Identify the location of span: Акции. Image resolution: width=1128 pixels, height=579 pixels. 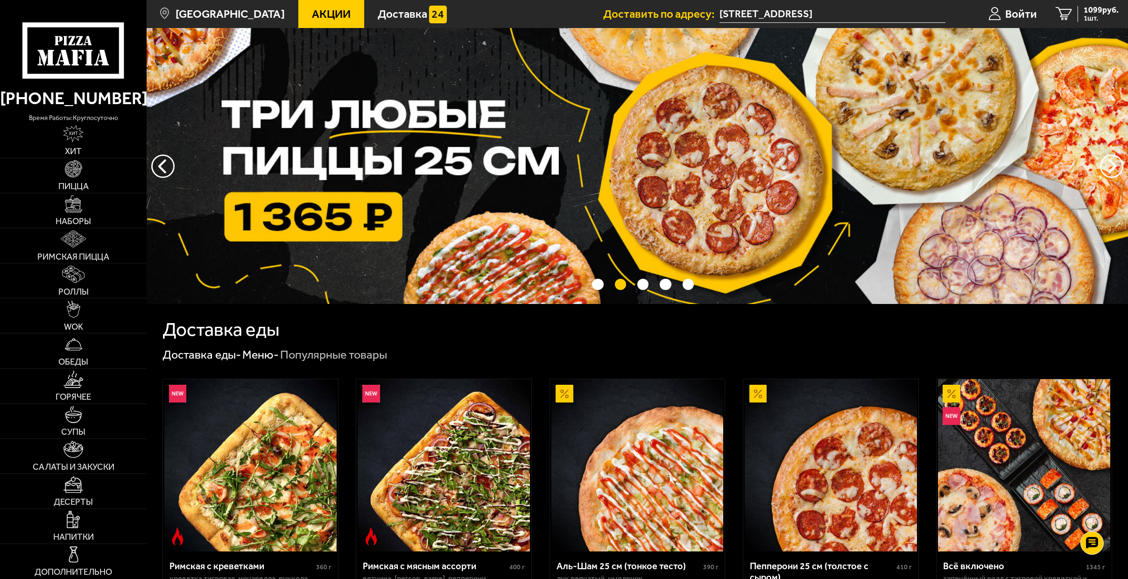
(331, 14).